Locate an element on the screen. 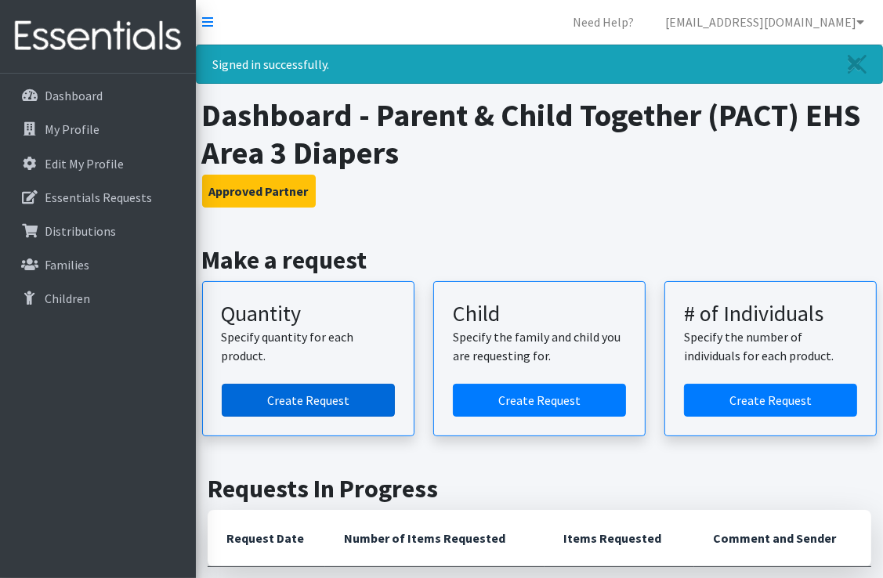 The height and width of the screenshot is (578, 883). p: Specify quantity for each product. is located at coordinates (308, 346).